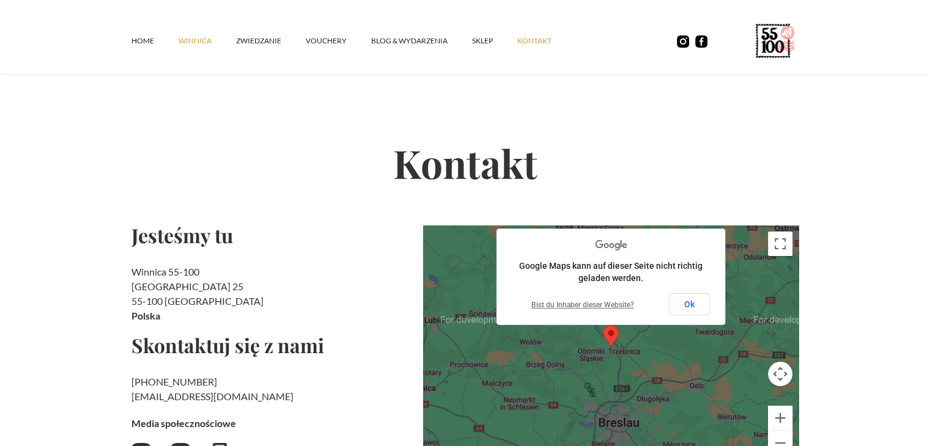  Describe the element at coordinates (780, 374) in the screenshot. I see `button: Kamerasteuerung für die Karte` at that location.